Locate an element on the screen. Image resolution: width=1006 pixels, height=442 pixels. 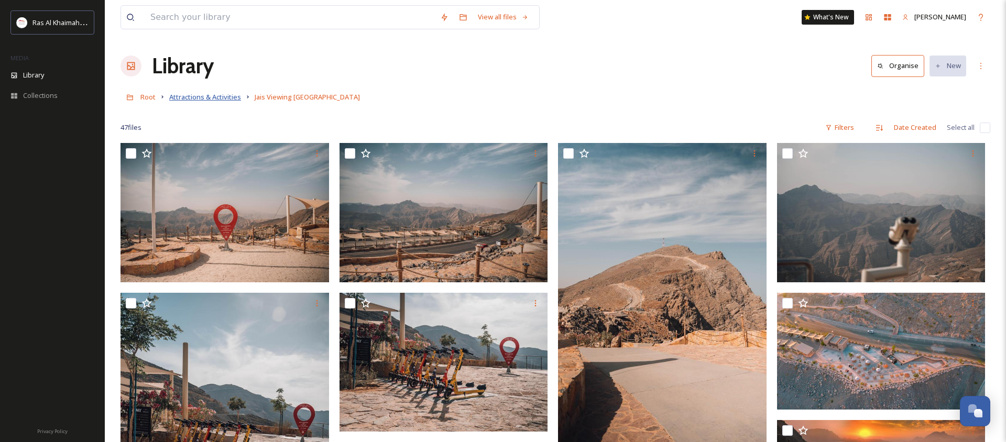
span: Collections is located at coordinates (40, 95).